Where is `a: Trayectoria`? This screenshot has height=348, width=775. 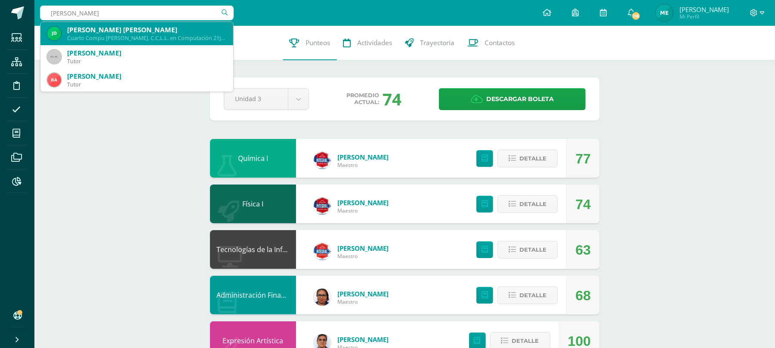
a: Trayectoria is located at coordinates (430, 43).